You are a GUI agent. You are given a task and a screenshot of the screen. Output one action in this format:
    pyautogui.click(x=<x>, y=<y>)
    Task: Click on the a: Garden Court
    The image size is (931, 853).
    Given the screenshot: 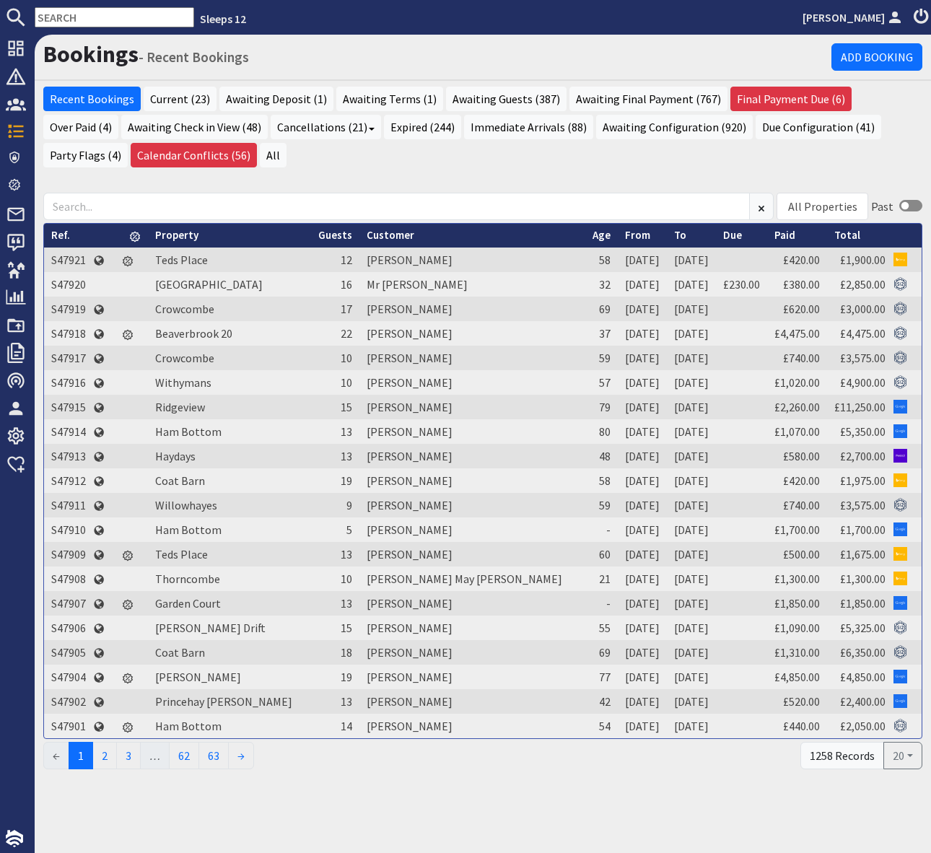 What is the action you would take?
    pyautogui.click(x=188, y=603)
    